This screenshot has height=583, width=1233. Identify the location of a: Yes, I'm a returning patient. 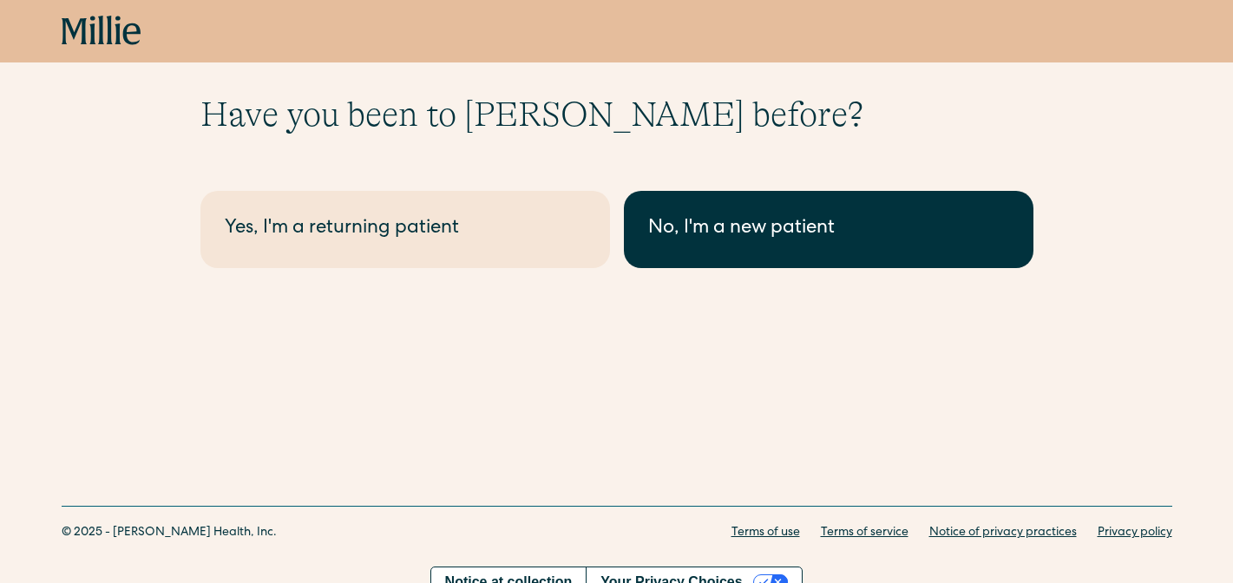
(405, 229).